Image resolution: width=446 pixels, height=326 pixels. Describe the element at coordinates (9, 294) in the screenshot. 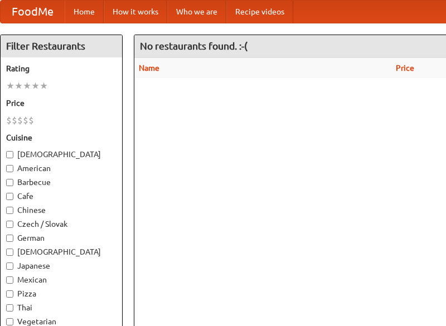

I see `input: Pizza` at that location.